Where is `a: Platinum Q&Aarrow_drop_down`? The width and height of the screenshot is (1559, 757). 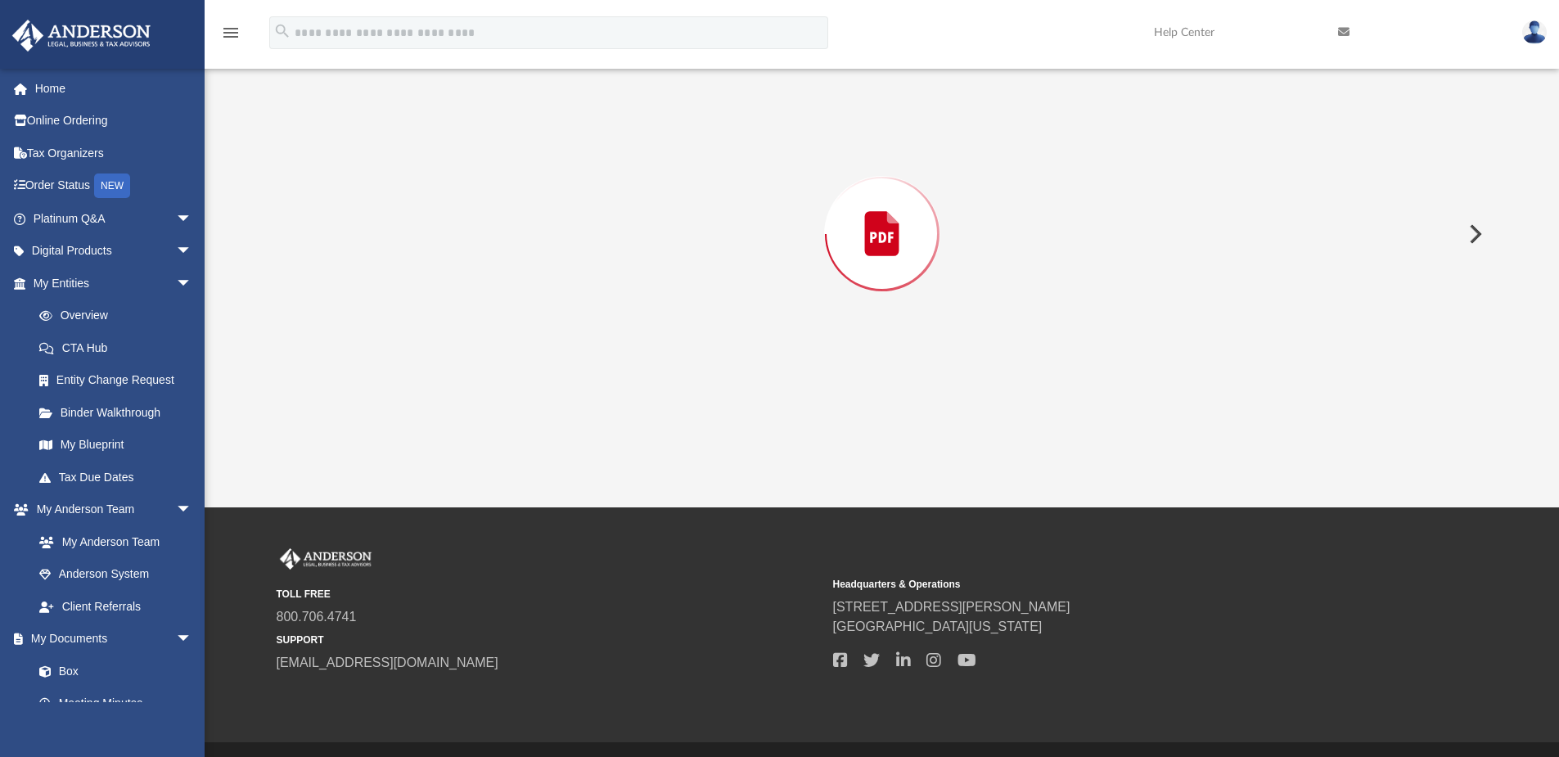
a: Platinum Q&Aarrow_drop_down is located at coordinates (114, 219).